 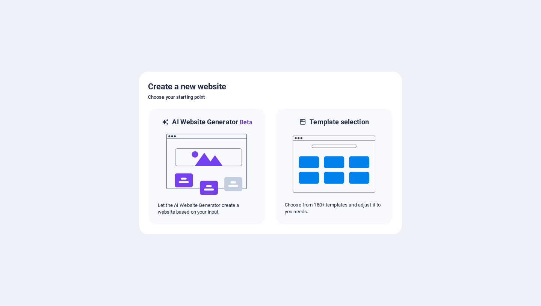 I want to click on h6: Choose your starting point, so click(x=271, y=97).